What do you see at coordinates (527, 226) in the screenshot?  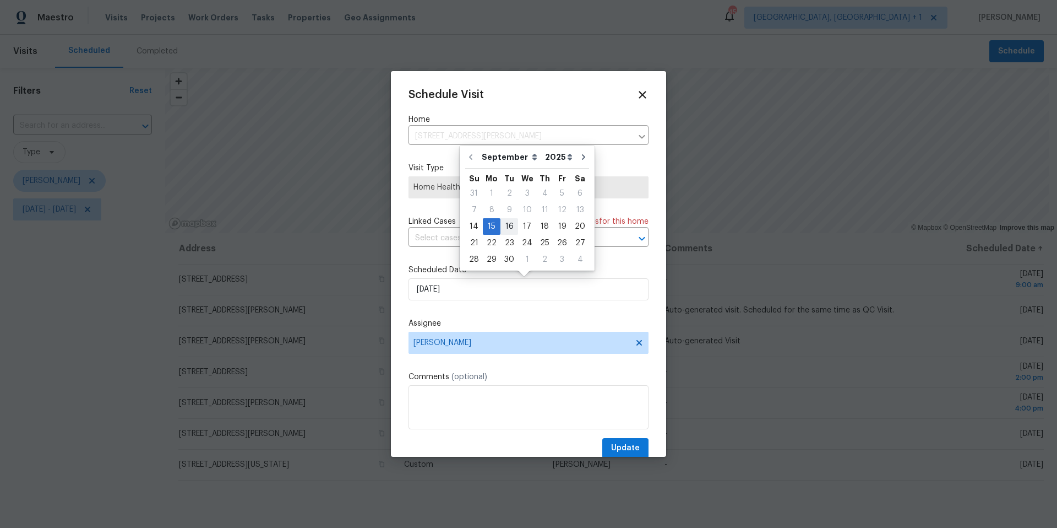 I see `div: 17` at bounding box center [527, 226].